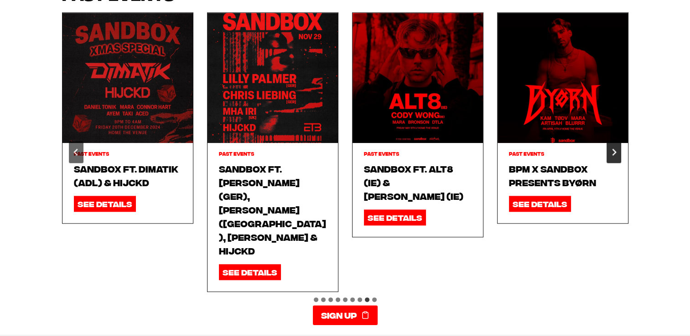 The width and height of the screenshot is (690, 336). Describe the element at coordinates (562, 175) in the screenshot. I see `a: BPM x SANDBOX presents BYØRN` at that location.